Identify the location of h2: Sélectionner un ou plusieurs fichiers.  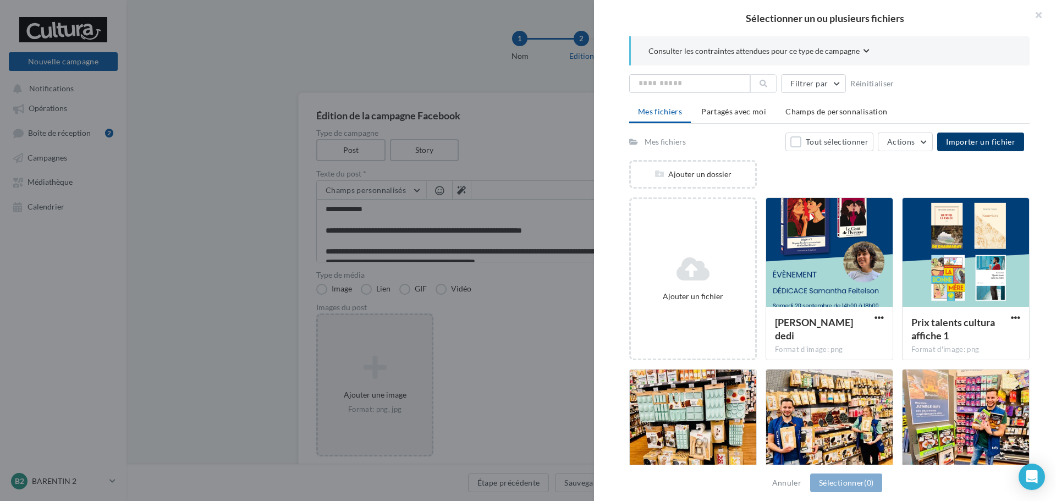
(825, 18).